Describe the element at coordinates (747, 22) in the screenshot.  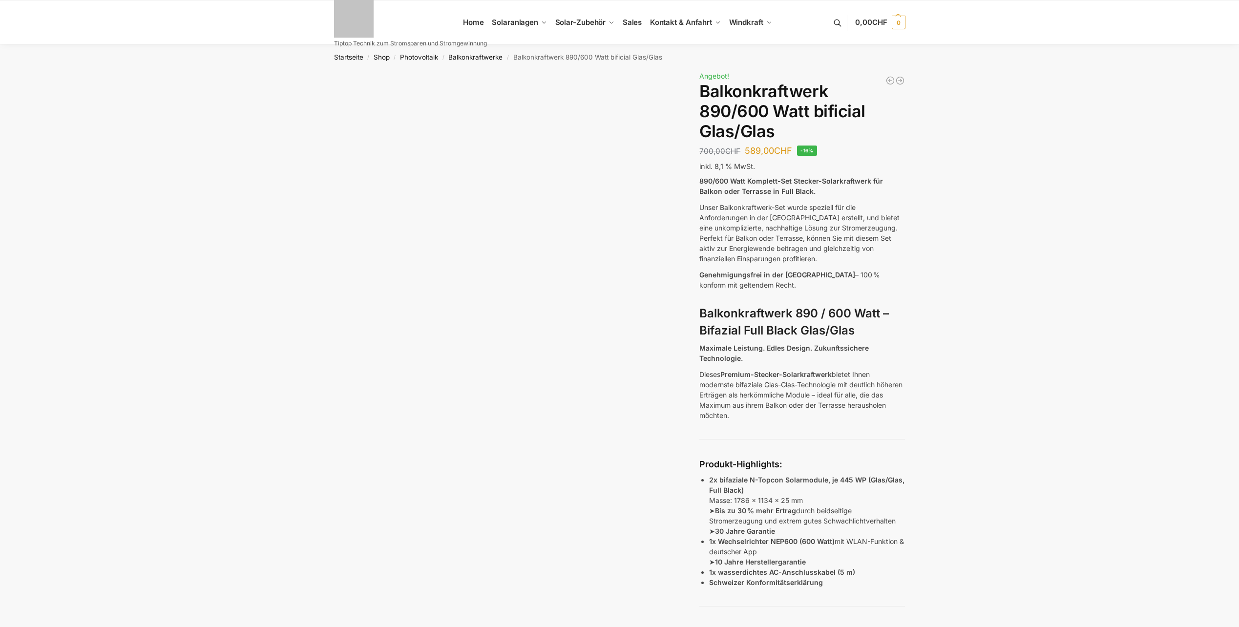
I see `span: Windkraft` at that location.